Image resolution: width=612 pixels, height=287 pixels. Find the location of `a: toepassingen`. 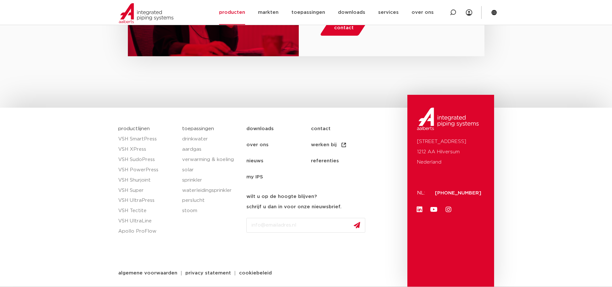

a: toepassingen is located at coordinates (198, 129).